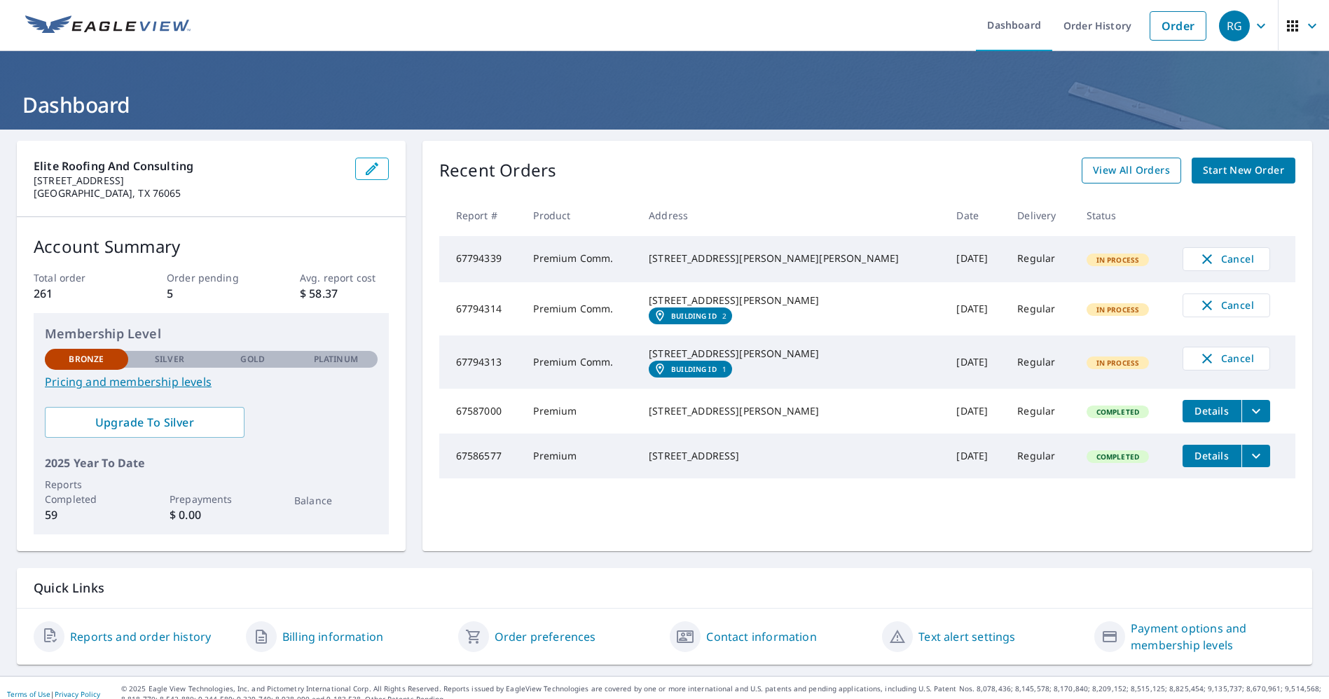 Image resolution: width=1329 pixels, height=699 pixels. I want to click on td: 67587000, so click(481, 411).